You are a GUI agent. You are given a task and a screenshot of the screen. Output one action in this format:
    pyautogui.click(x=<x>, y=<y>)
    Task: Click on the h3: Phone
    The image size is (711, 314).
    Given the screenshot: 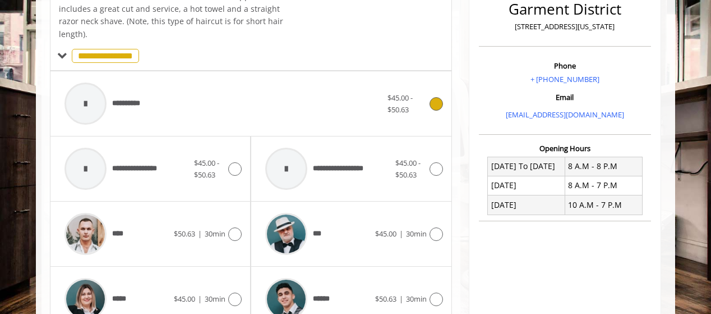 What is the action you would take?
    pyautogui.click(x=565, y=66)
    